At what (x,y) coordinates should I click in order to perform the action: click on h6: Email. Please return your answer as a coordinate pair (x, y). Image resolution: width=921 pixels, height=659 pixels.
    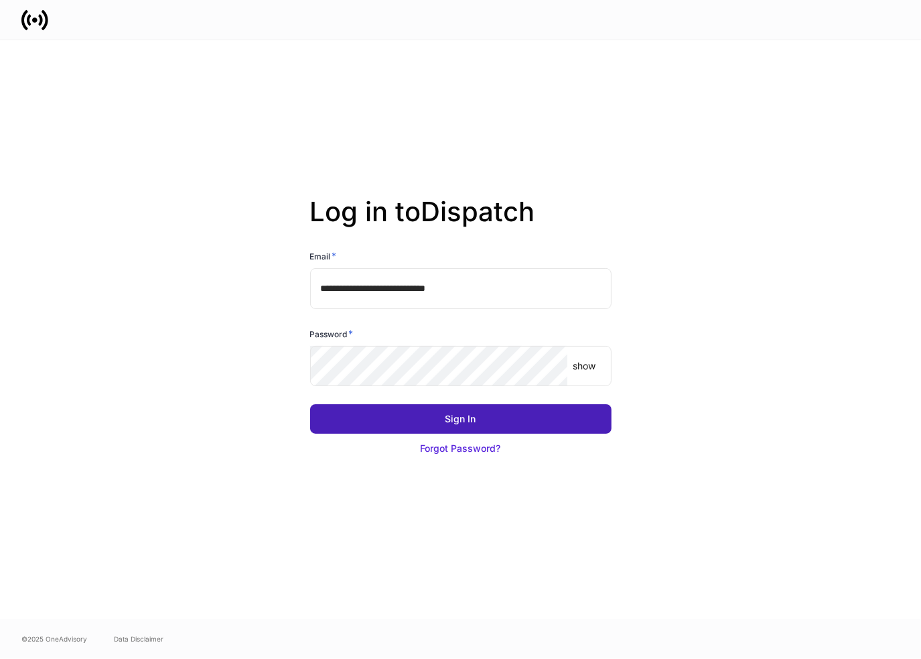
    Looking at the image, I should click on (324, 256).